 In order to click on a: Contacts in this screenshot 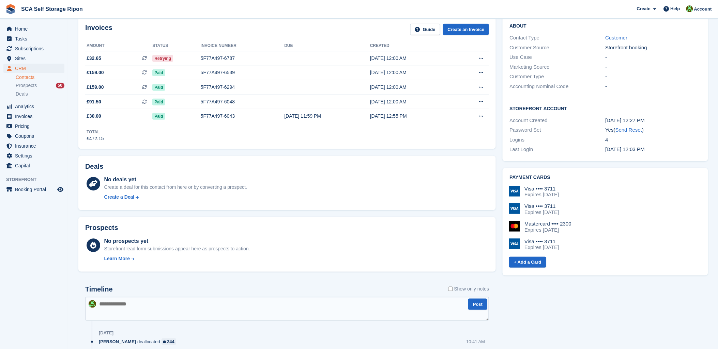, I will do `click(40, 77)`.